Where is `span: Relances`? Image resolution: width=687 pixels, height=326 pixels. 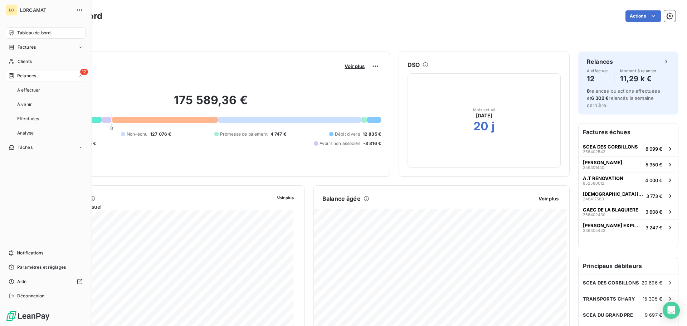
span: Relances is located at coordinates (26, 76).